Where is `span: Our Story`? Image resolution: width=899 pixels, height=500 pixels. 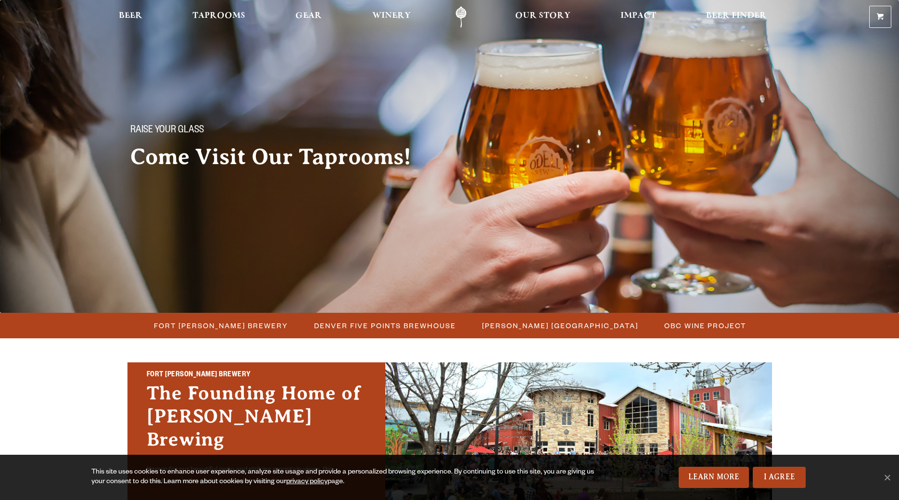
span: Our Story is located at coordinates (542, 16).